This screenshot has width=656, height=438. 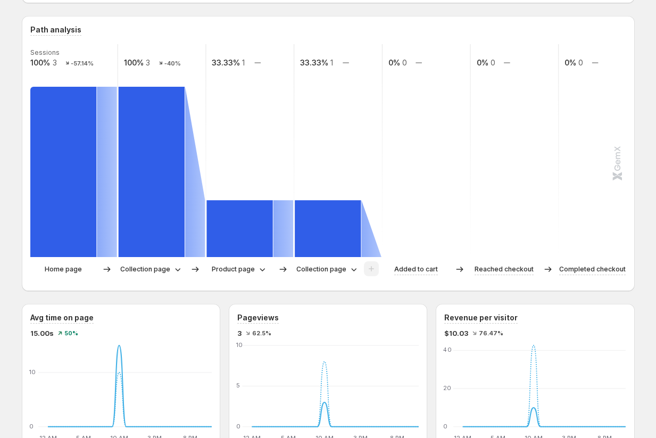 What do you see at coordinates (56, 30) in the screenshot?
I see `h3: Path analysis` at bounding box center [56, 30].